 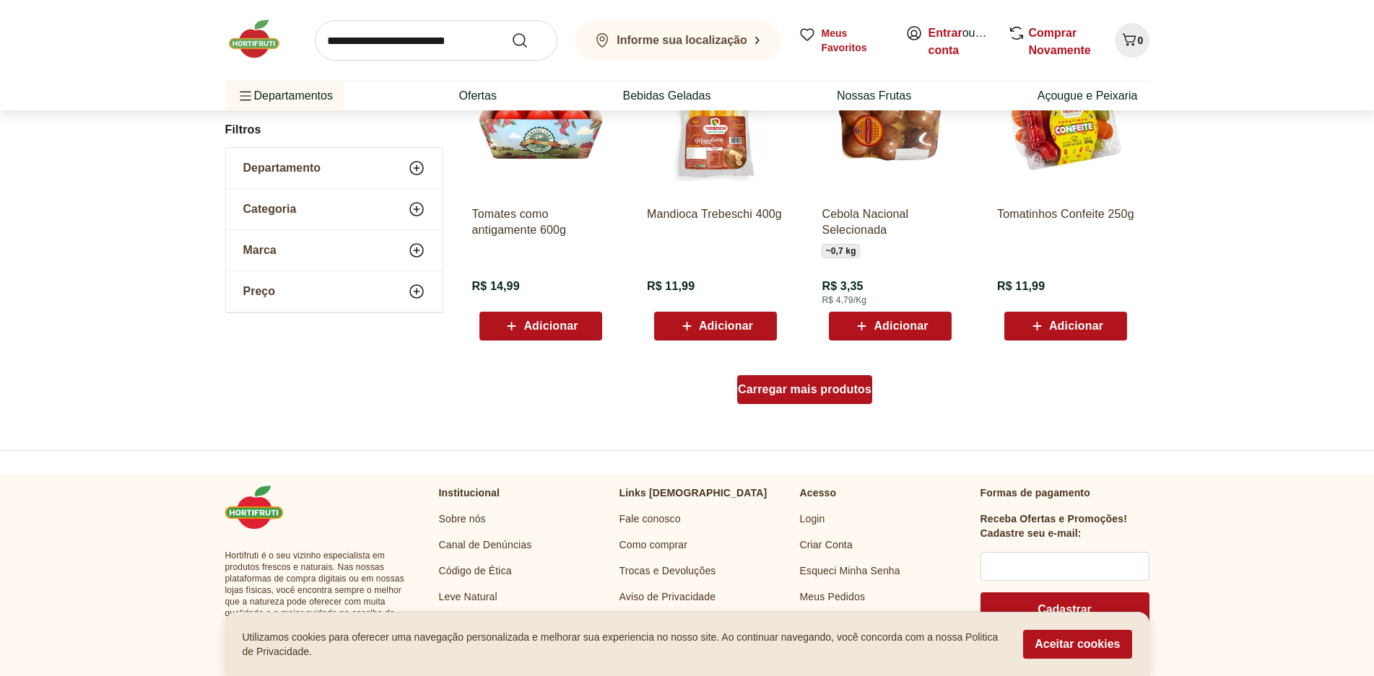 I want to click on a: Tomatinhos Confeite 250g, so click(x=1065, y=222).